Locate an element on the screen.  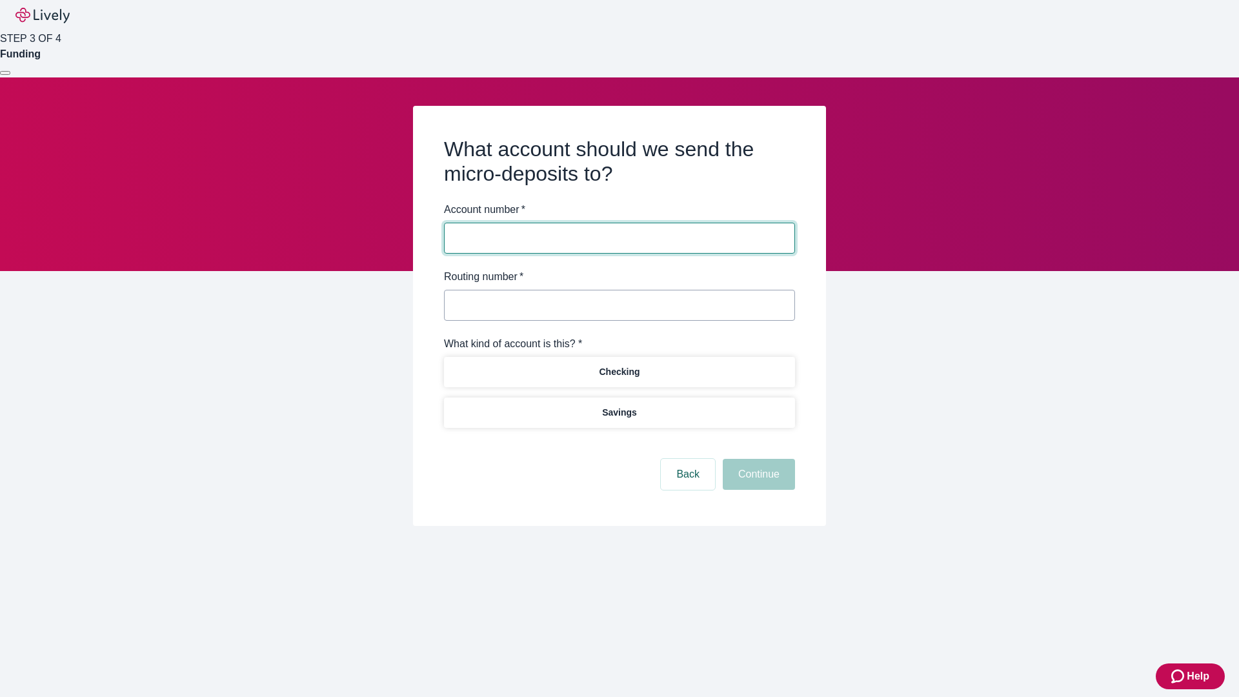
button: Back is located at coordinates (688, 474).